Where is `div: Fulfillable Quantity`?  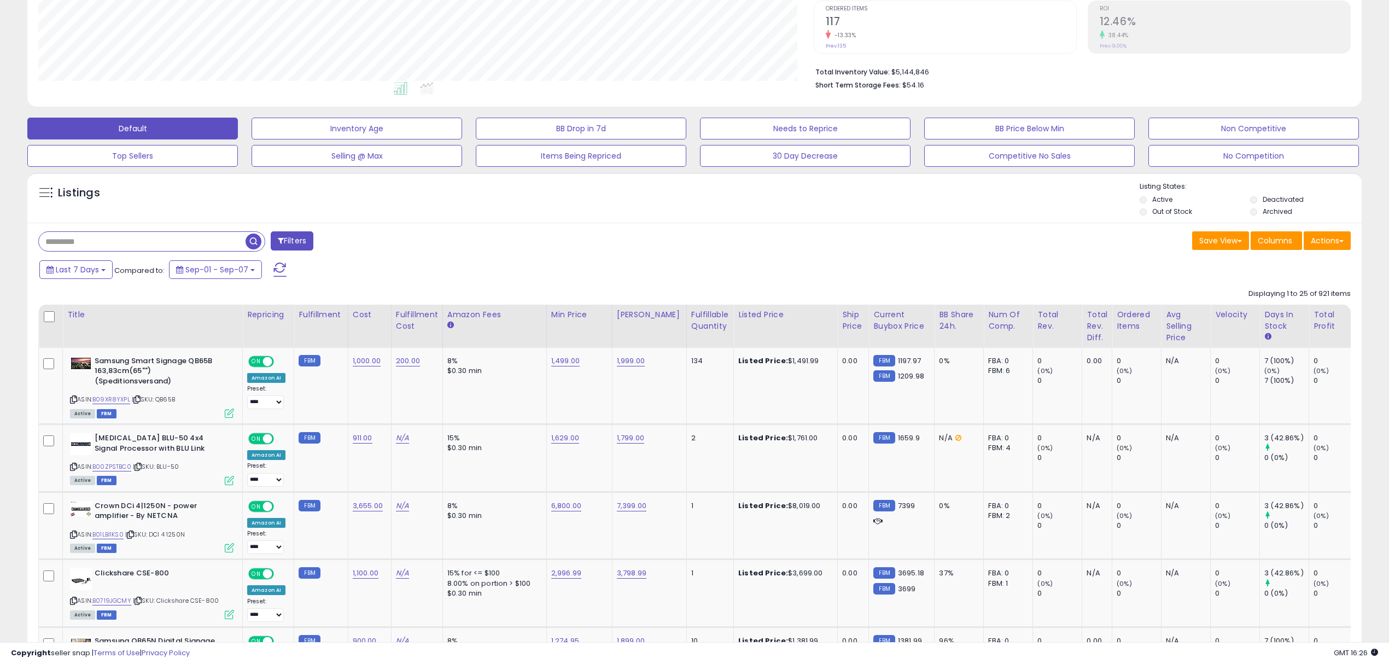 div: Fulfillable Quantity is located at coordinates (710, 320).